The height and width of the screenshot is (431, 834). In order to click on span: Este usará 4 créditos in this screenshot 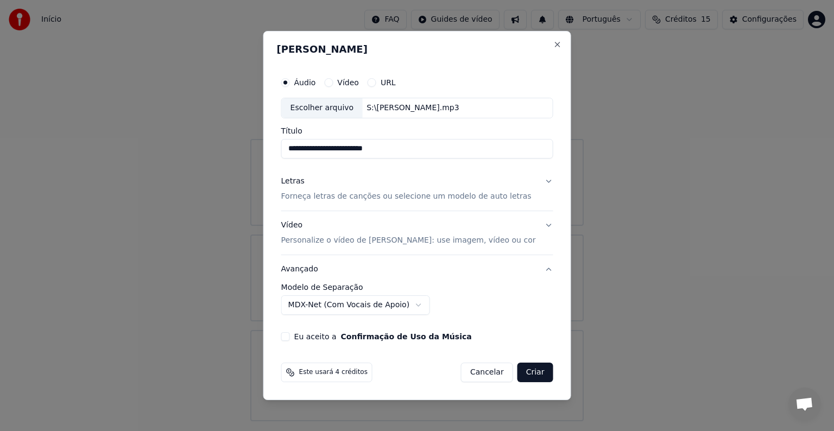, I will do `click(334, 373)`.